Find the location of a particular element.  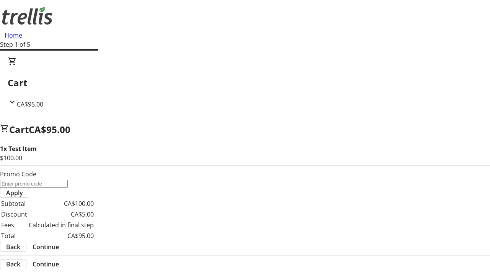

td: CA$95.00 is located at coordinates (61, 236).